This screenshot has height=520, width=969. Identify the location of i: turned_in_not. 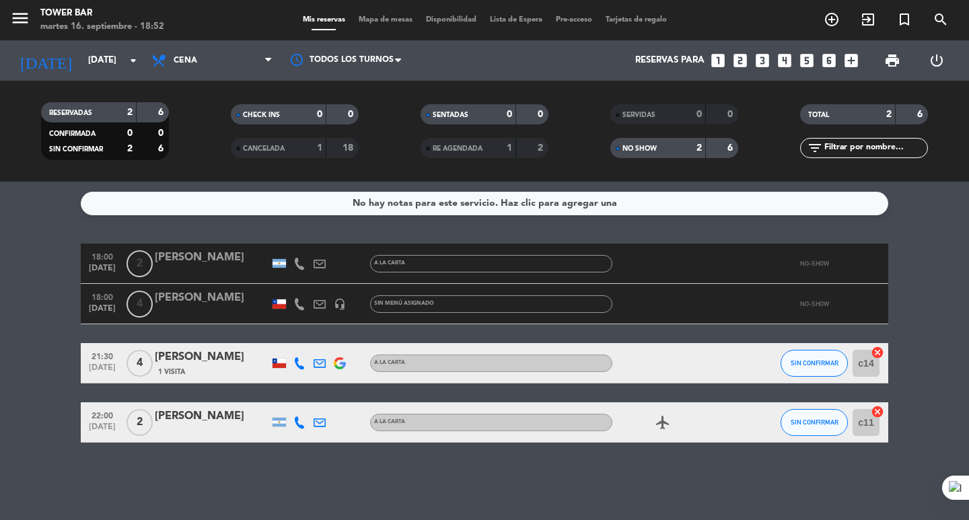
(905, 20).